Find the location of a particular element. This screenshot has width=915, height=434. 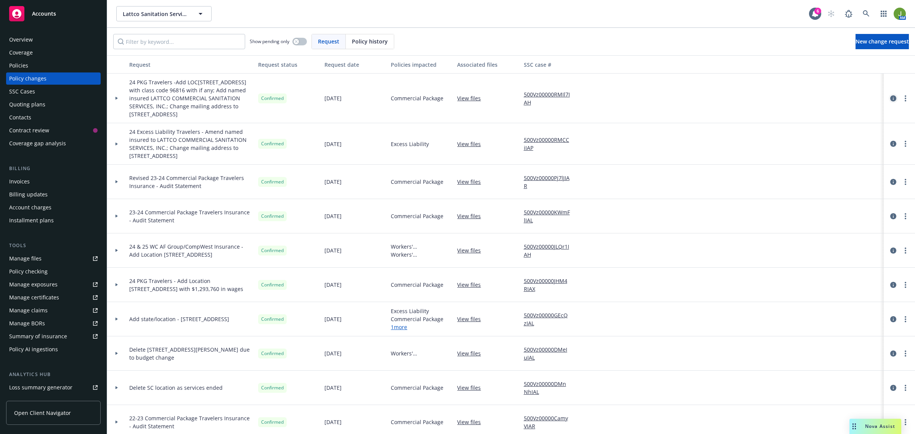

button: Lattco Sanitation Services, Inc, LATTCO Services, Inc is located at coordinates (164, 14).